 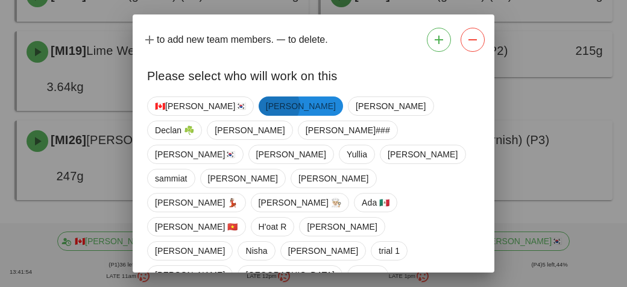 What do you see at coordinates (273, 227) in the screenshot?
I see `span: H'oat R` at bounding box center [273, 227].